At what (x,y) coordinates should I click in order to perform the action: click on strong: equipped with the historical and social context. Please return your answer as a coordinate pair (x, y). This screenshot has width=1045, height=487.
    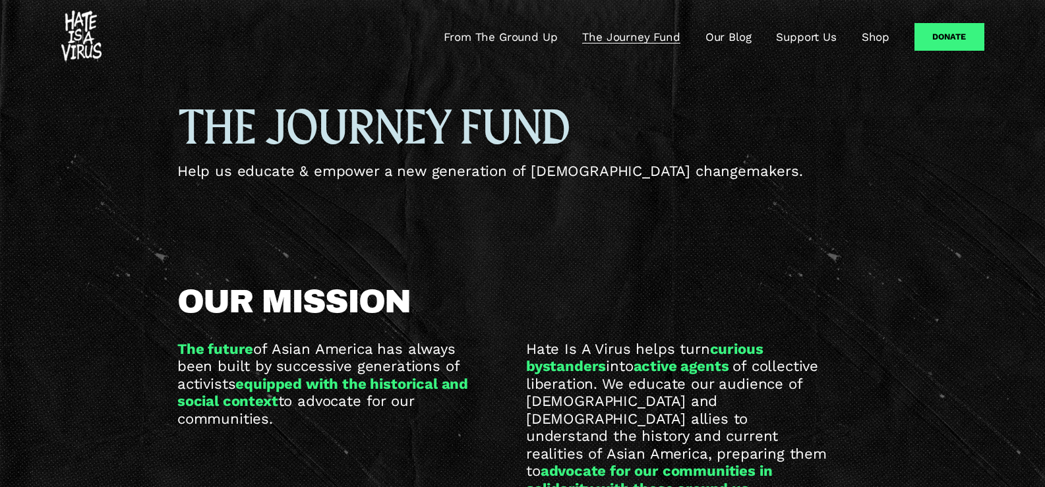
    Looking at the image, I should click on (325, 392).